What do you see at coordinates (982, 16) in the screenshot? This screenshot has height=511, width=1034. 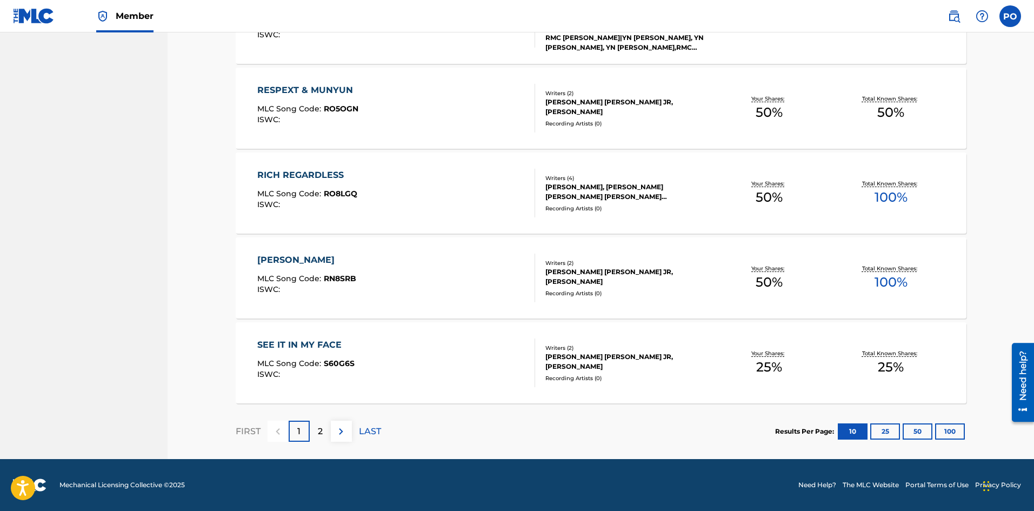 I see `img: help` at bounding box center [982, 16].